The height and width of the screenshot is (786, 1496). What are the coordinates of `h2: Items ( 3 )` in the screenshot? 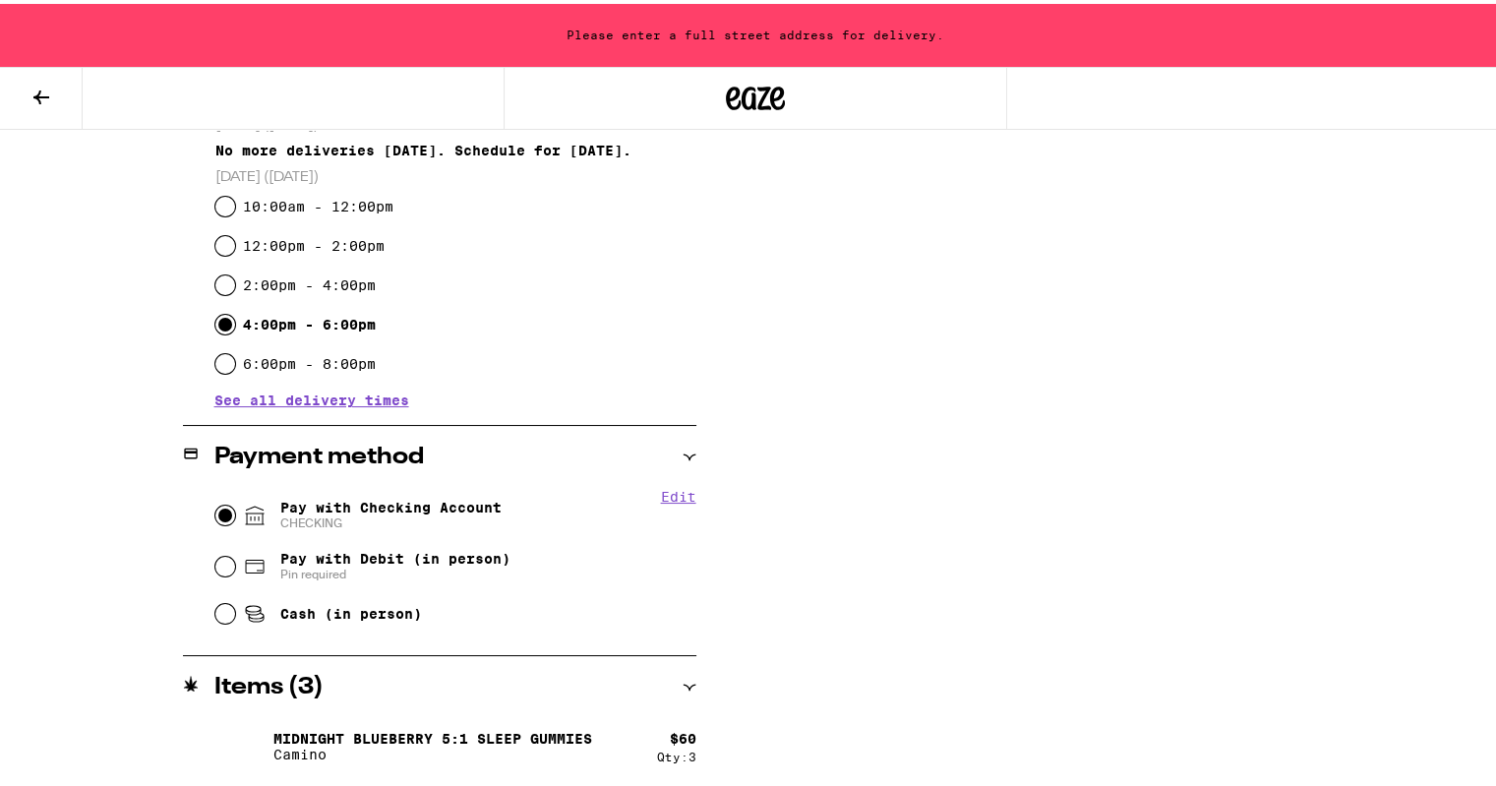 It's located at (269, 684).